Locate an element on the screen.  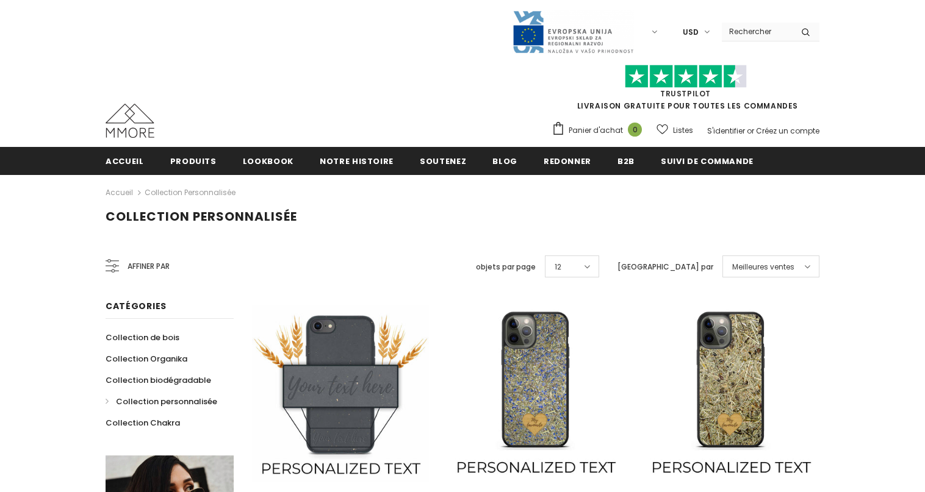
span: Collection Chakra is located at coordinates (143, 423).